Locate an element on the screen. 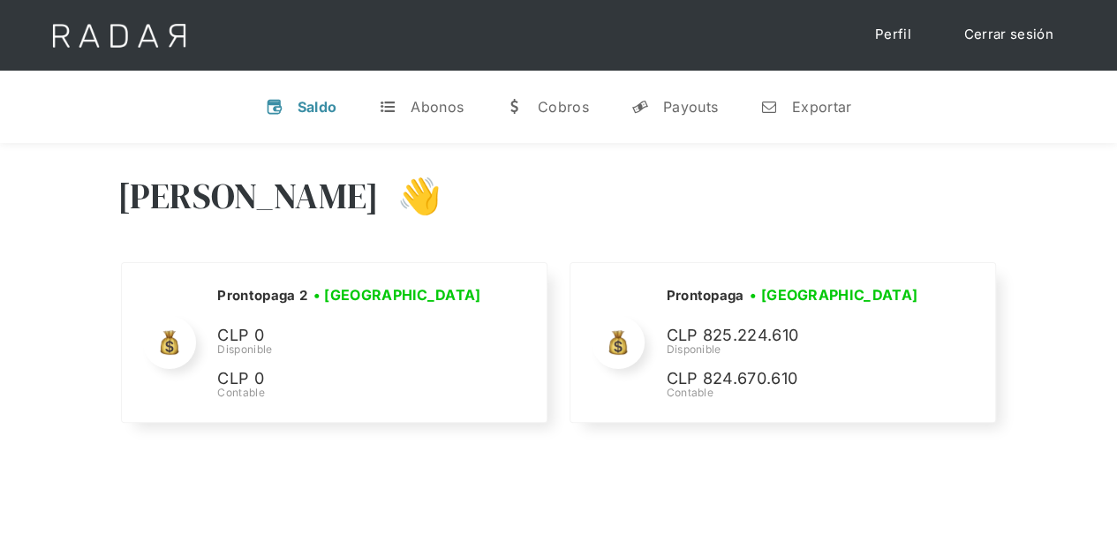  p: CLP 824.670.610 is located at coordinates (798, 379).